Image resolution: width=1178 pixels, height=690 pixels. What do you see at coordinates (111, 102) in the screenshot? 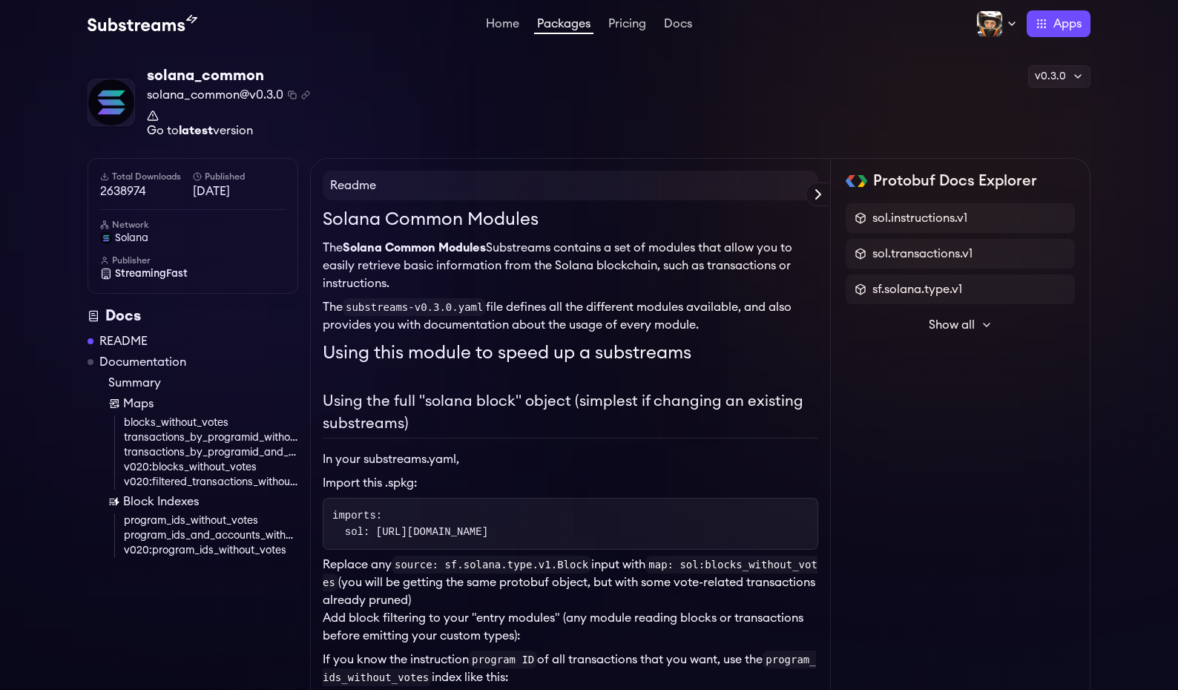
I see `img: Package Logo` at bounding box center [111, 102].